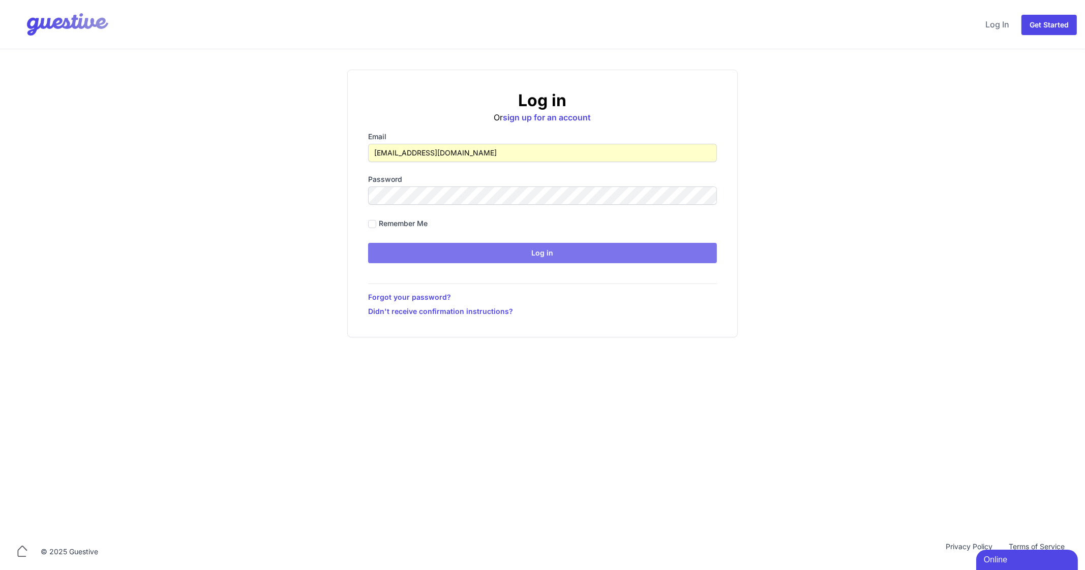  I want to click on label: Password, so click(542, 179).